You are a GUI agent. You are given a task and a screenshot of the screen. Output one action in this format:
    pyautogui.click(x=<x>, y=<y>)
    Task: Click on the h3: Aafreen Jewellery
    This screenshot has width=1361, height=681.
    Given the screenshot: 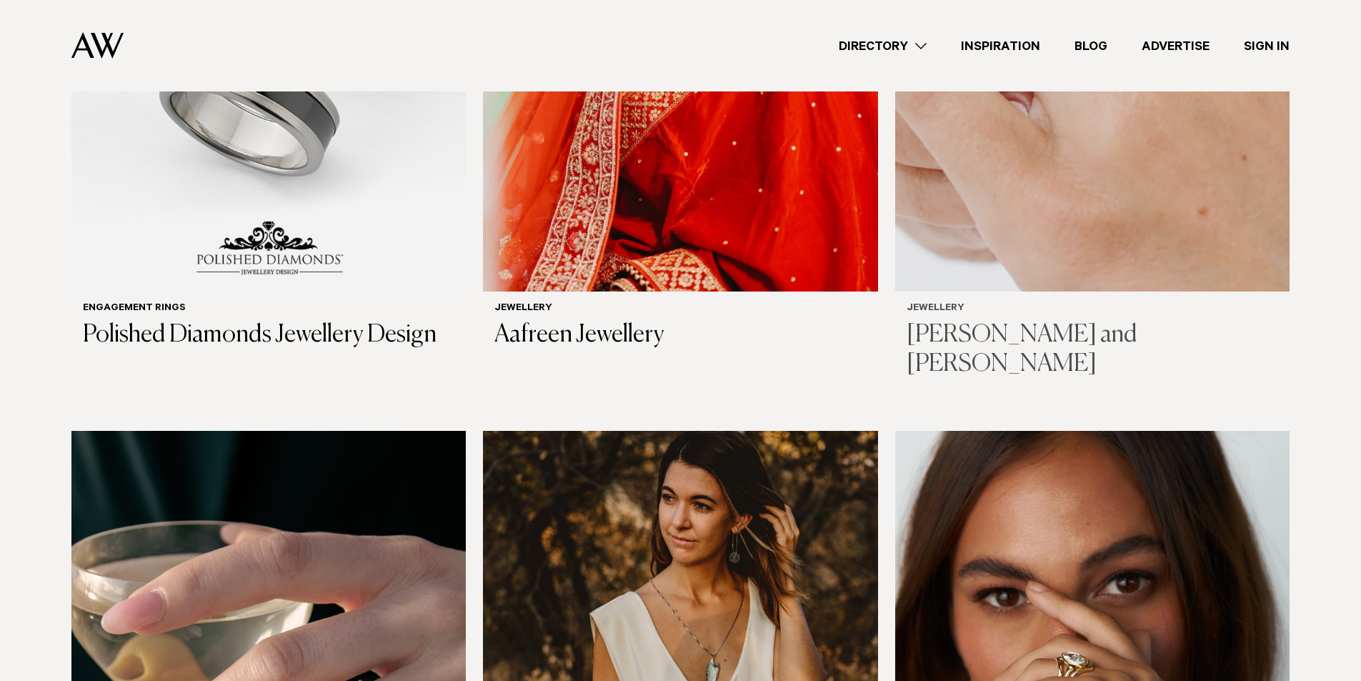 What is the action you would take?
    pyautogui.click(x=680, y=335)
    